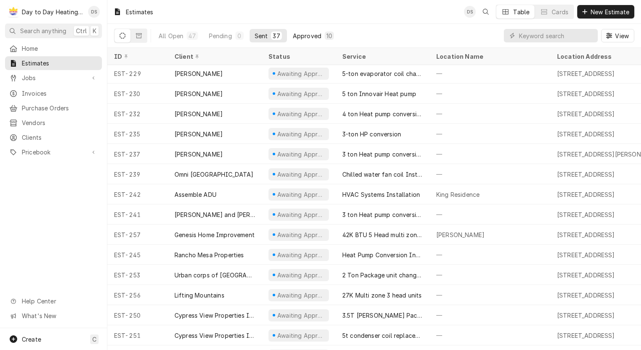 The image size is (641, 350). I want to click on div: 10, so click(329, 36).